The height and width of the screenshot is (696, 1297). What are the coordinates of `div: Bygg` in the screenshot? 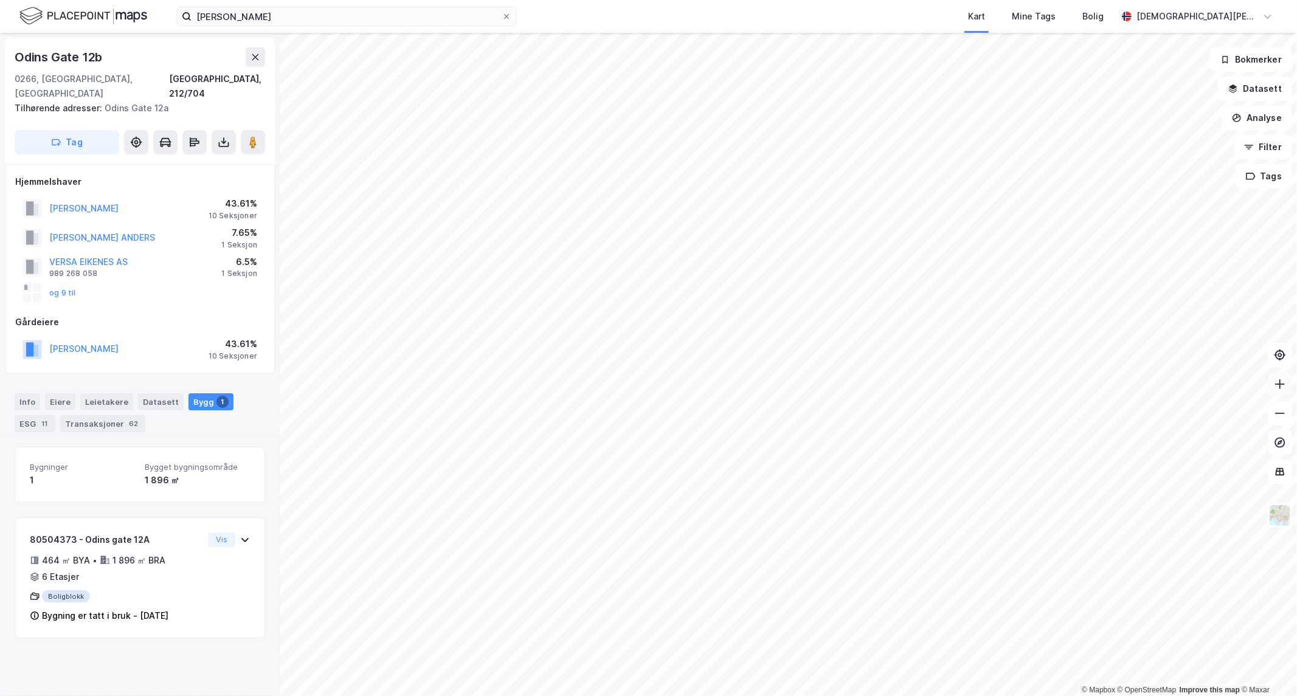 It's located at (211, 402).